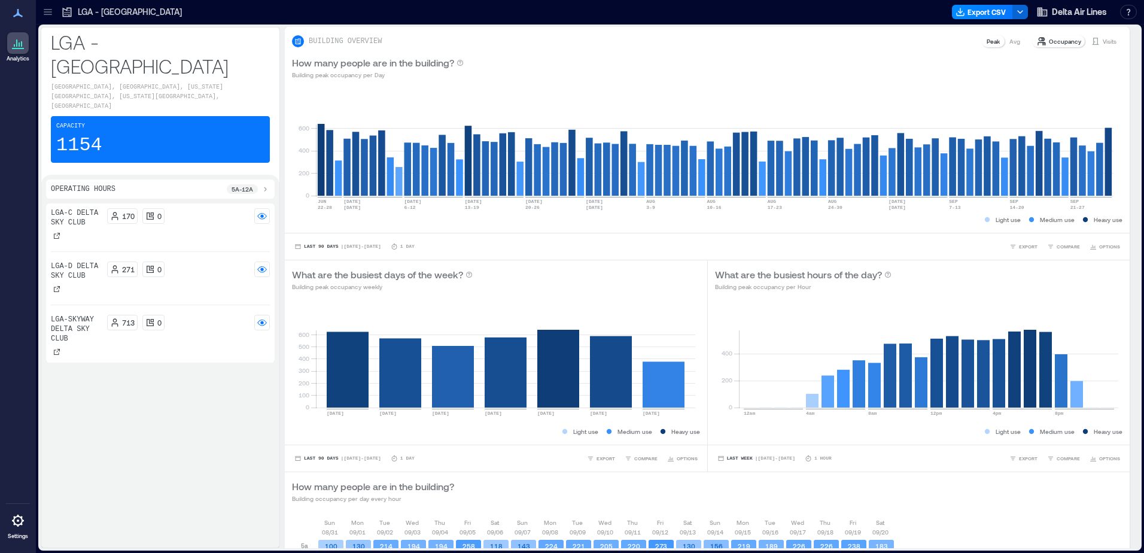 Image resolution: width=1144 pixels, height=553 pixels. I want to click on tspan: 100, so click(304, 395).